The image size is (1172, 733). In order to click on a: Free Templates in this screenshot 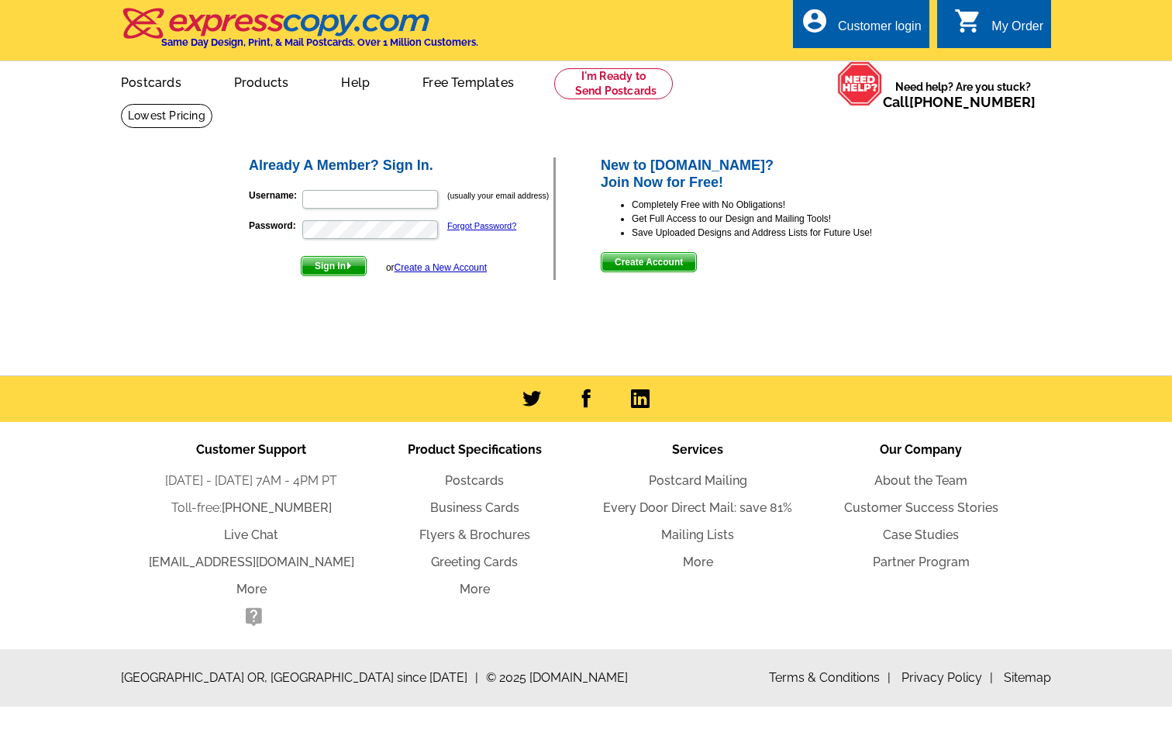, I will do `click(468, 81)`.